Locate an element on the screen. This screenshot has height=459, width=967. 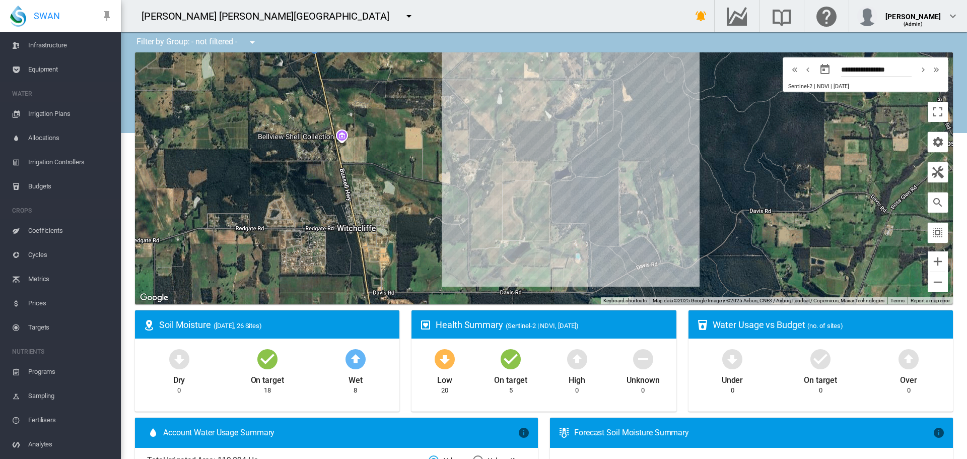
md-icon: icon-select-all is located at coordinates (937, 233).